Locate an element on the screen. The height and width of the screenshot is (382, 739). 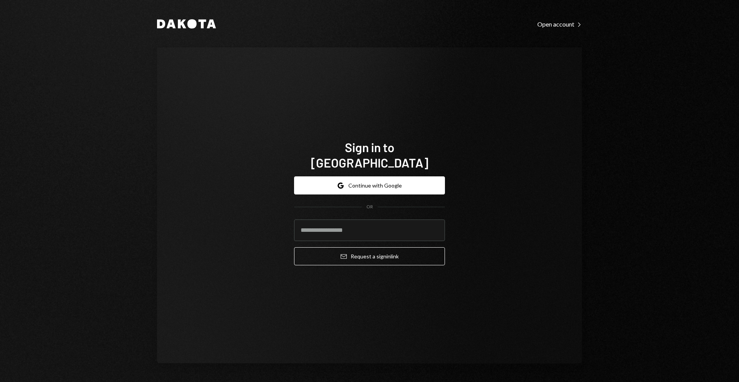
a: Open account is located at coordinates (559, 24).